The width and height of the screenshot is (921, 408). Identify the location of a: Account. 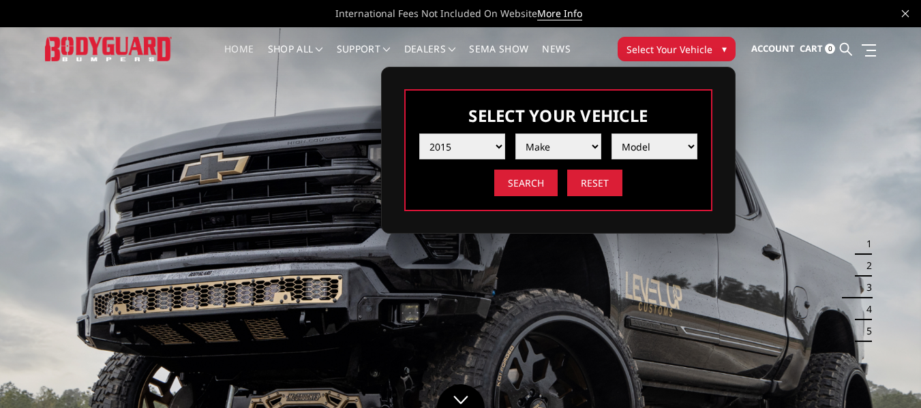
(773, 49).